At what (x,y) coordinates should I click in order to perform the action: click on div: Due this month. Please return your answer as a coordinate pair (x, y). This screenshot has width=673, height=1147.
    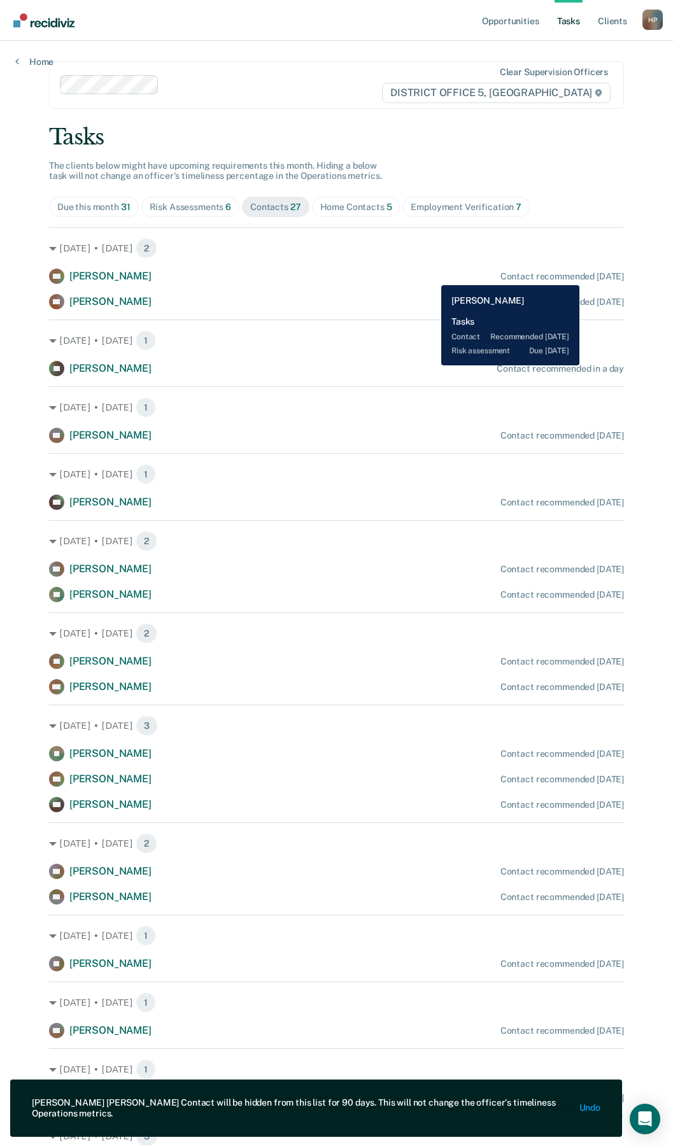
    Looking at the image, I should click on (94, 207).